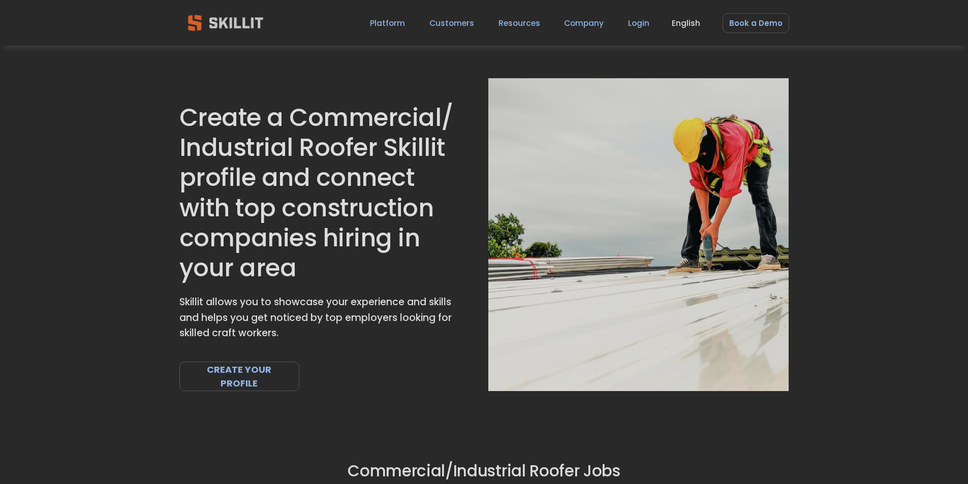  I want to click on span: English, so click(686, 23).